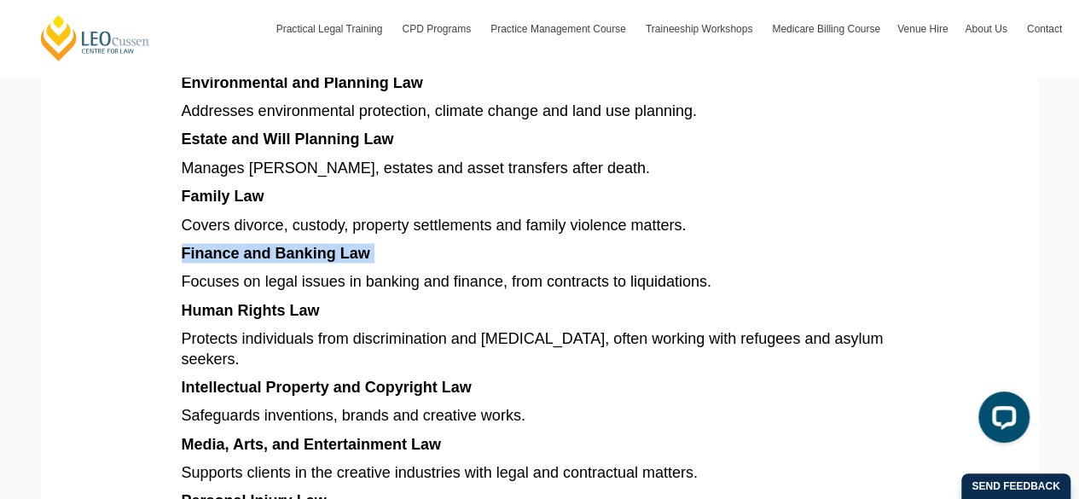 The height and width of the screenshot is (499, 1079). I want to click on a: Medicare Billing Course, so click(826, 29).